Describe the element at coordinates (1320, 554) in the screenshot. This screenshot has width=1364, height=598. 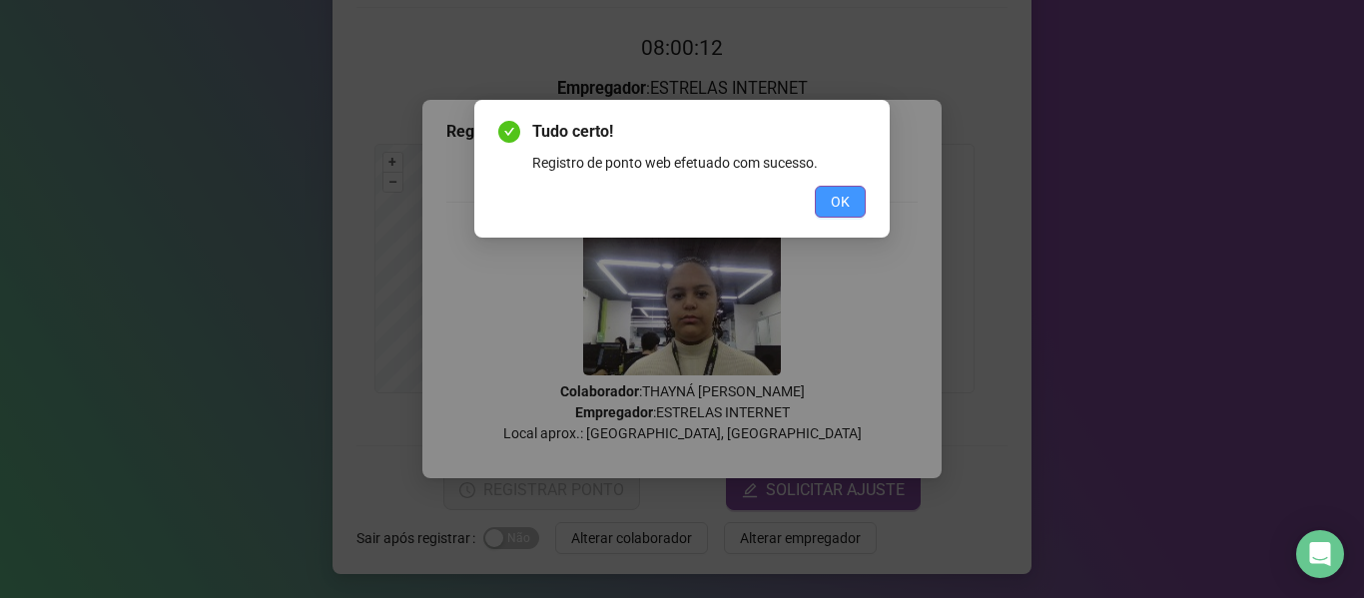
I see `div: Open Intercom Messenger` at that location.